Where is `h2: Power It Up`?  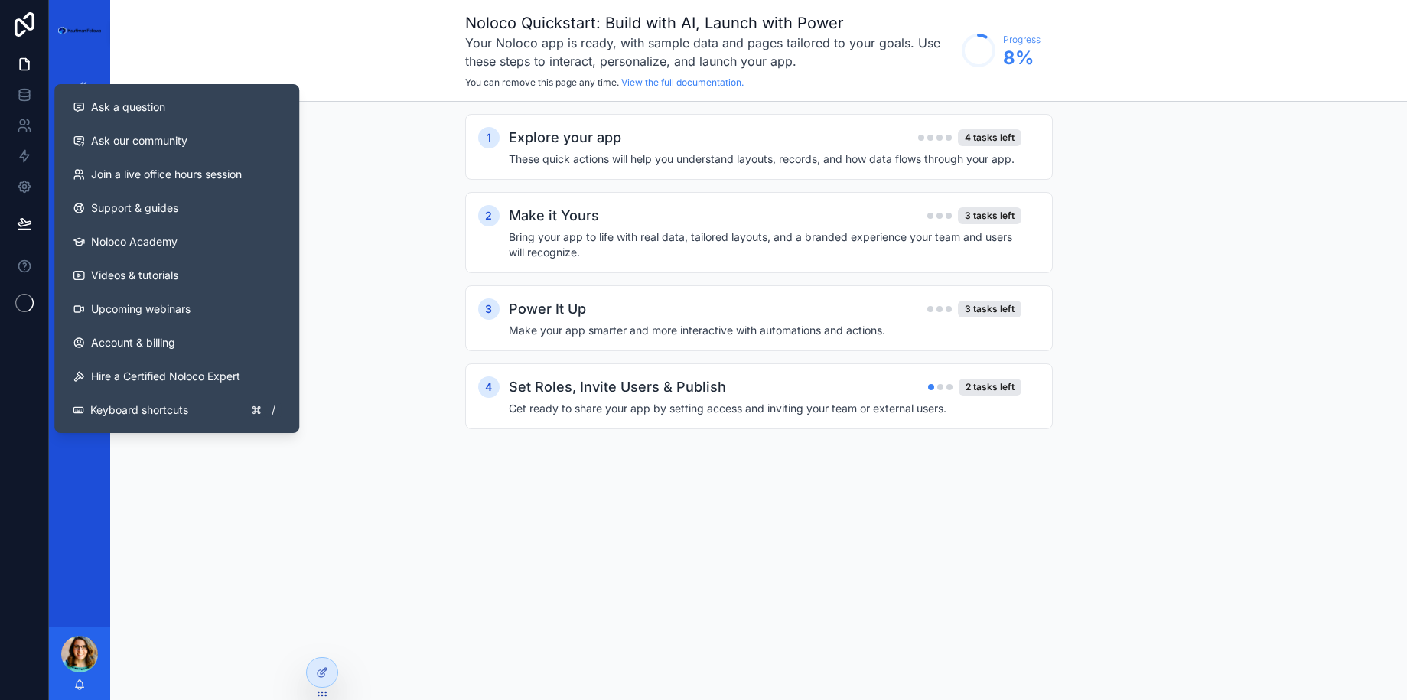 h2: Power It Up is located at coordinates (547, 309).